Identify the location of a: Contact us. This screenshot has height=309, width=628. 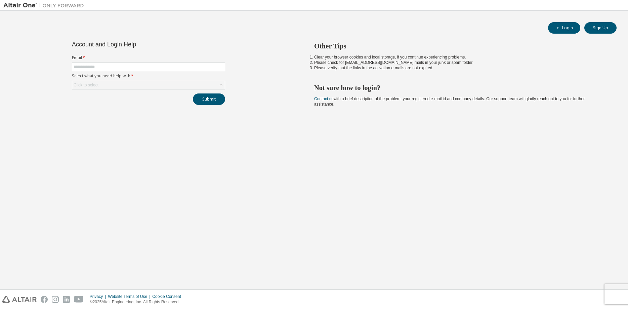
(324, 99).